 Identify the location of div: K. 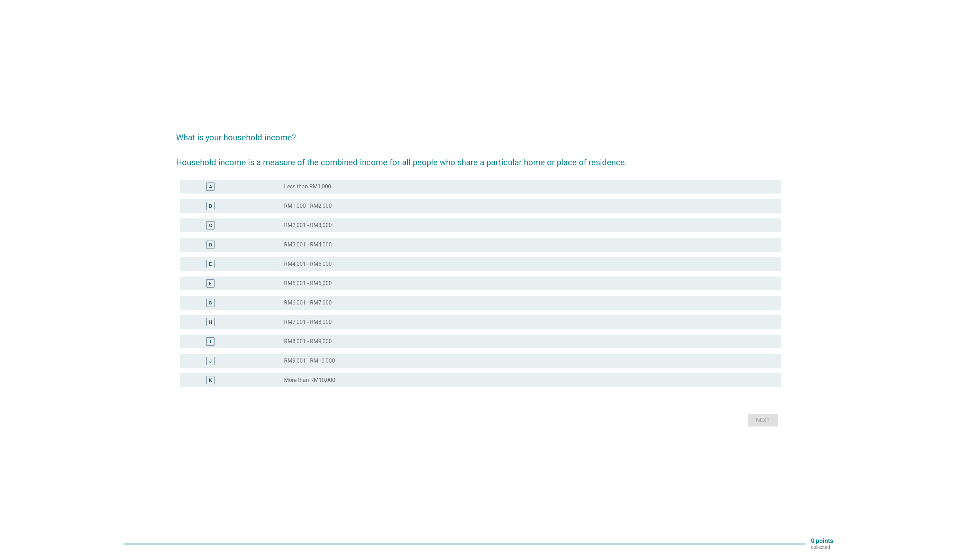
(210, 381).